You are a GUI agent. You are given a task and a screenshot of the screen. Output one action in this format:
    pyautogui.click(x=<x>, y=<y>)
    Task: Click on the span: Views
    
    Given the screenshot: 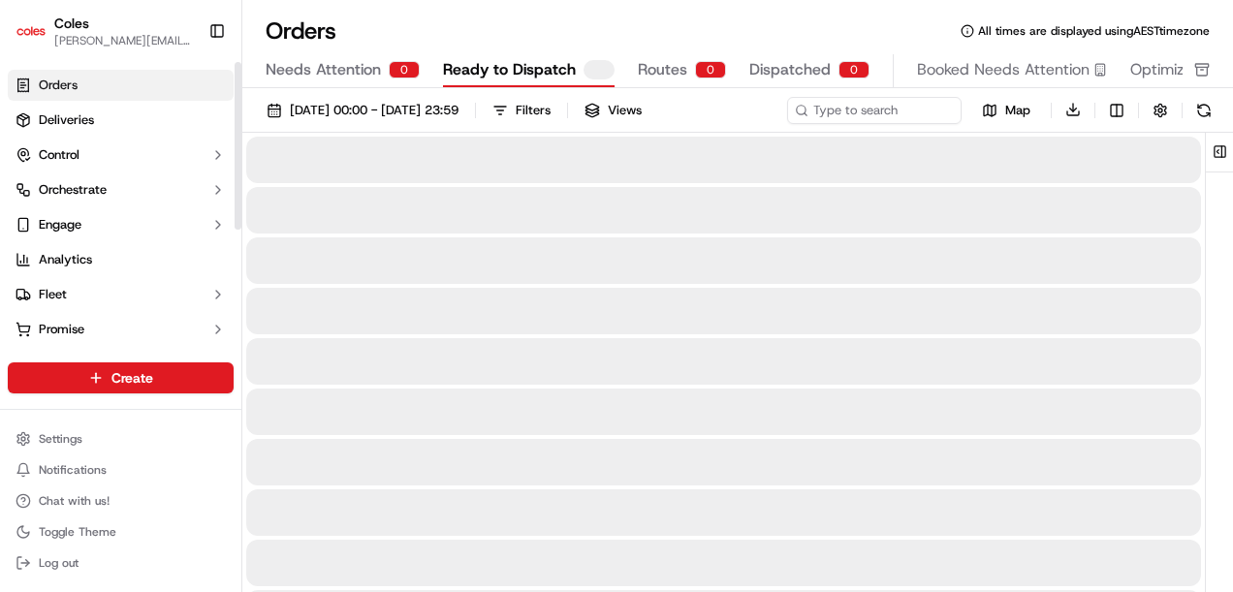 What is the action you would take?
    pyautogui.click(x=624, y=110)
    